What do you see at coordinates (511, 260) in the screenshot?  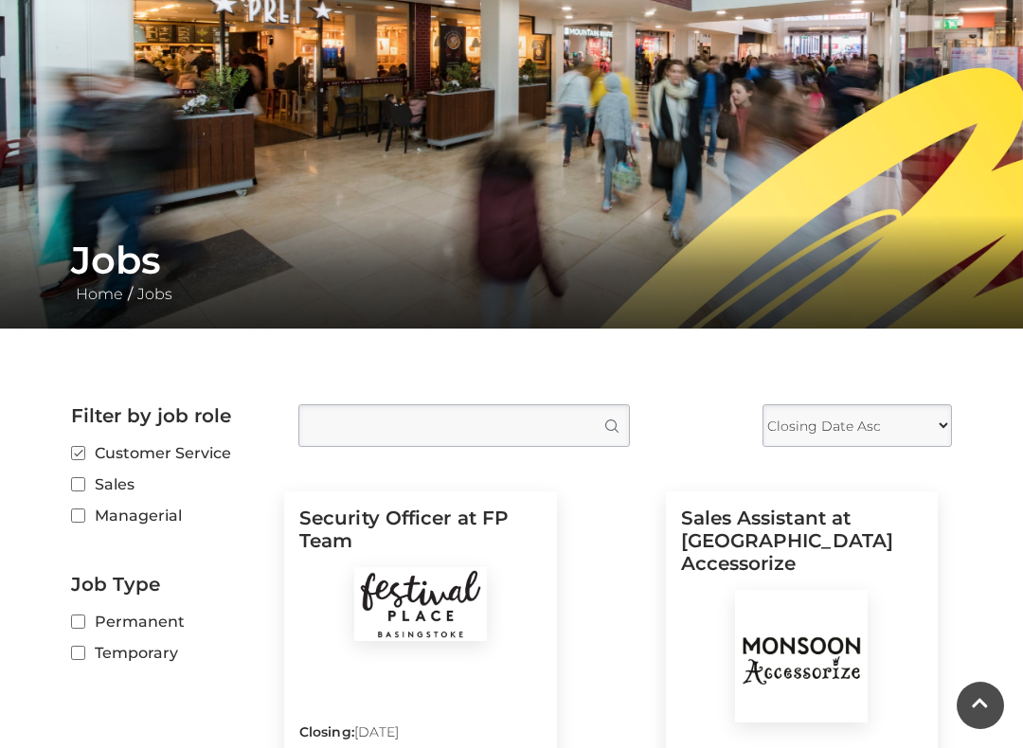 I see `h1: Jobs` at bounding box center [511, 260].